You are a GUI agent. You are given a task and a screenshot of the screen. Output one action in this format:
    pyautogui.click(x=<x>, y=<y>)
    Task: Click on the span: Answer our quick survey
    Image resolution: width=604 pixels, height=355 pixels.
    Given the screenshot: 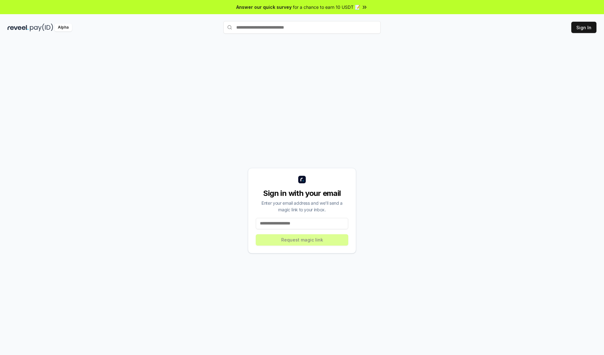 What is the action you would take?
    pyautogui.click(x=264, y=7)
    